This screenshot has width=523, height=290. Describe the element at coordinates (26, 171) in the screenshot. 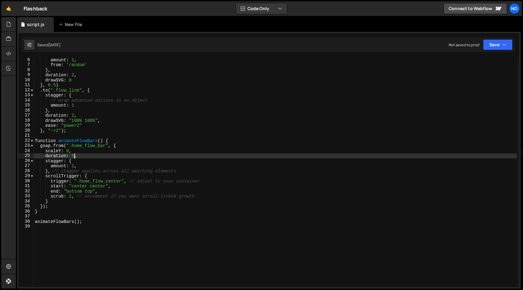

I see `div: 28` at that location.